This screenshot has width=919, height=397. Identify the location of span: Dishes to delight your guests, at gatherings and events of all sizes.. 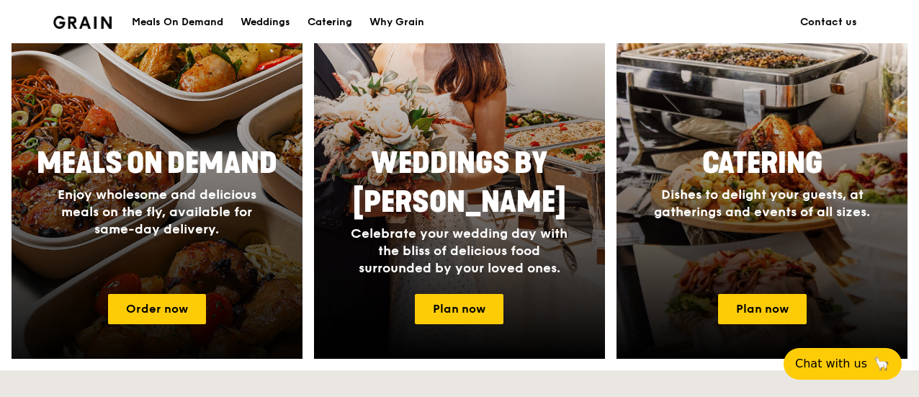
(762, 203).